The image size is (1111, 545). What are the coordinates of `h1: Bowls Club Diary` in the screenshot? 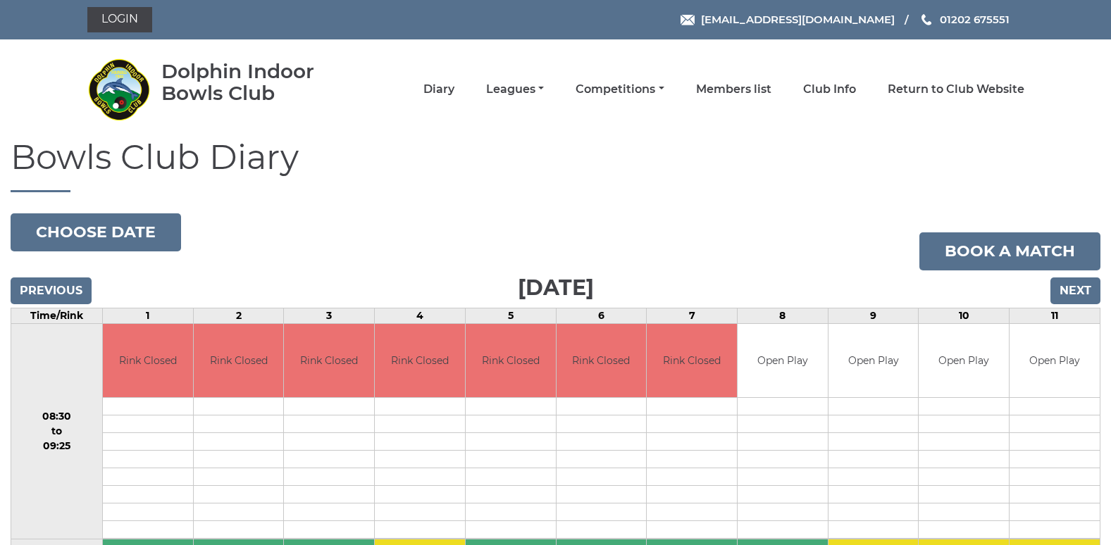 It's located at (555, 166).